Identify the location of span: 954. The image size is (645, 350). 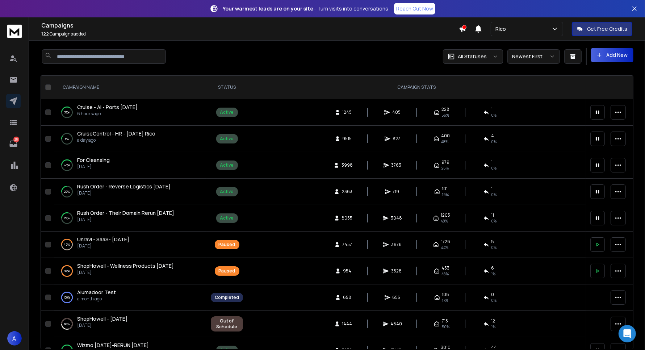
(347, 271).